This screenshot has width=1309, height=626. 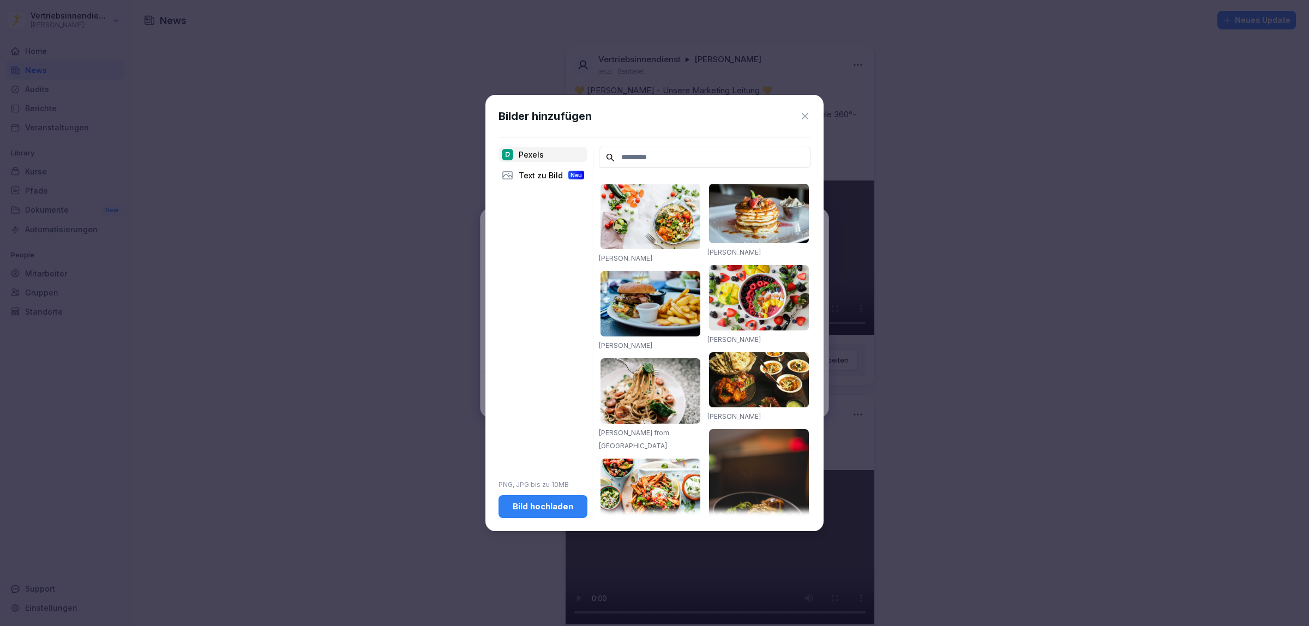 I want to click on img: pexels-photo-70497.jpeg, so click(x=650, y=304).